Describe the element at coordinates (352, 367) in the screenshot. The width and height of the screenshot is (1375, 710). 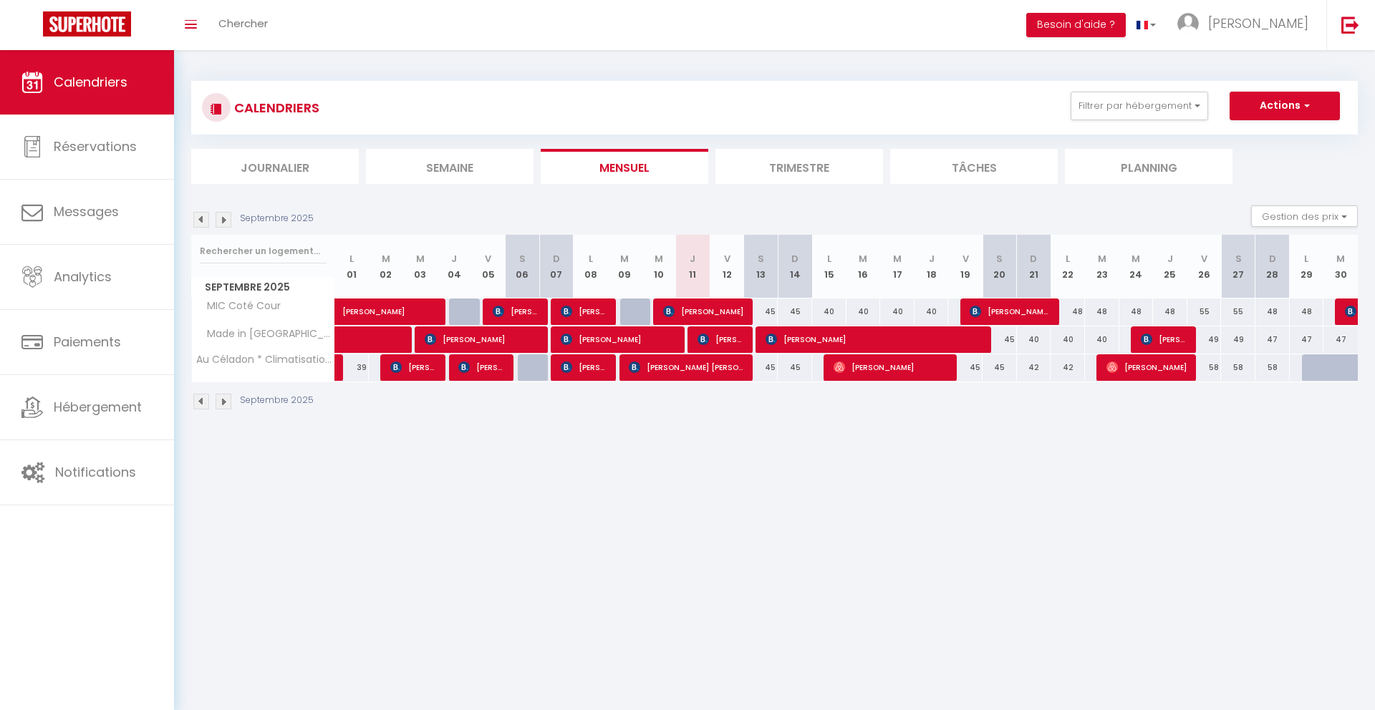
I see `div: 39` at that location.